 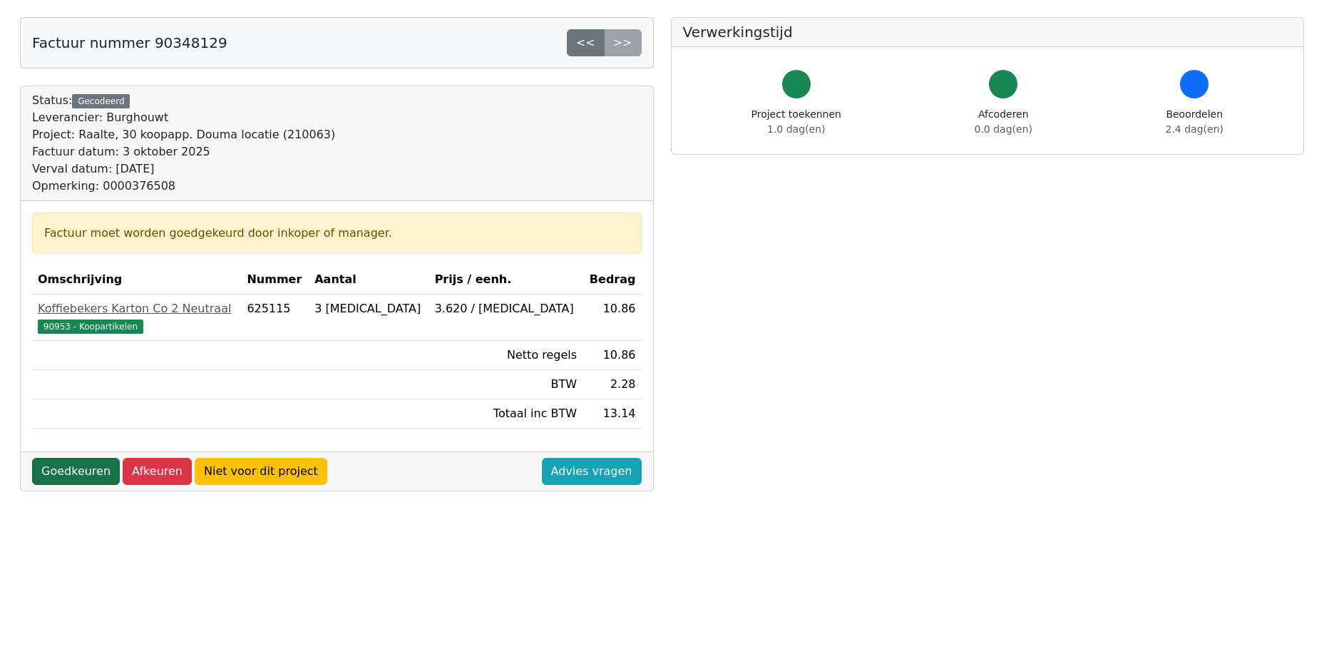 I want to click on h5: Verwerkingstijd, so click(x=988, y=32).